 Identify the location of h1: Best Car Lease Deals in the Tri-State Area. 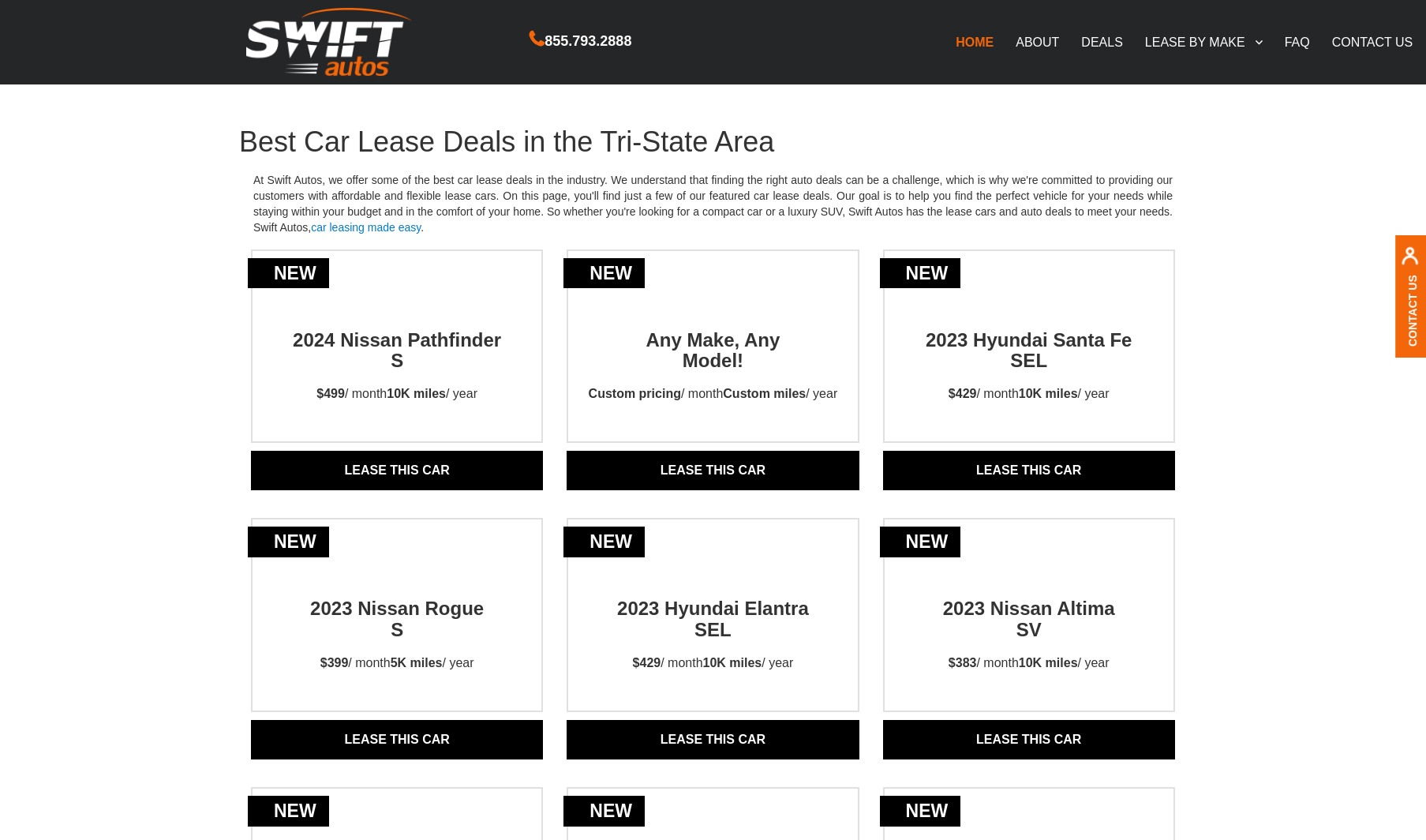
(713, 142).